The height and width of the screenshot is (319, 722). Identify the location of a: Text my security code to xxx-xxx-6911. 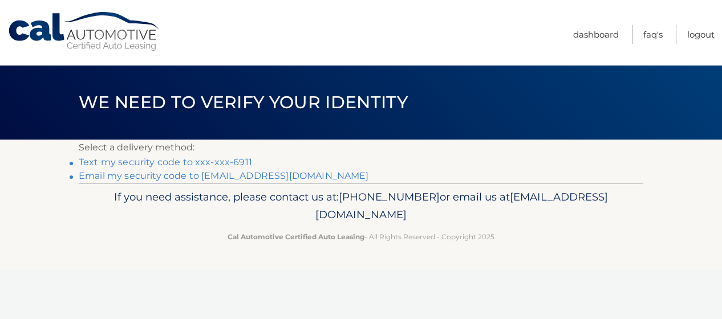
(165, 162).